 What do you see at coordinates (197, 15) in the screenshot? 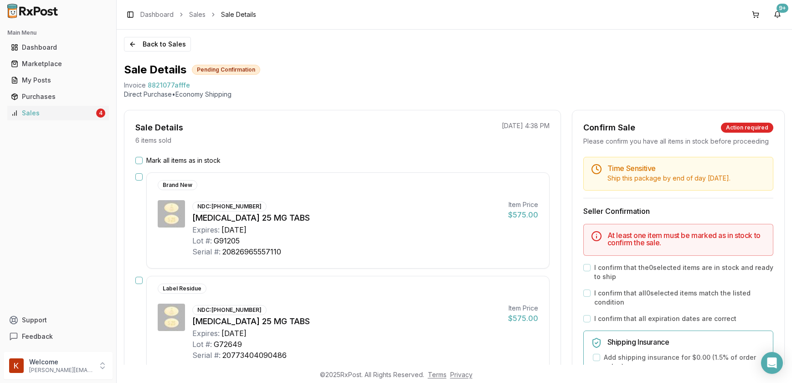
I see `a: Sales` at bounding box center [197, 15].